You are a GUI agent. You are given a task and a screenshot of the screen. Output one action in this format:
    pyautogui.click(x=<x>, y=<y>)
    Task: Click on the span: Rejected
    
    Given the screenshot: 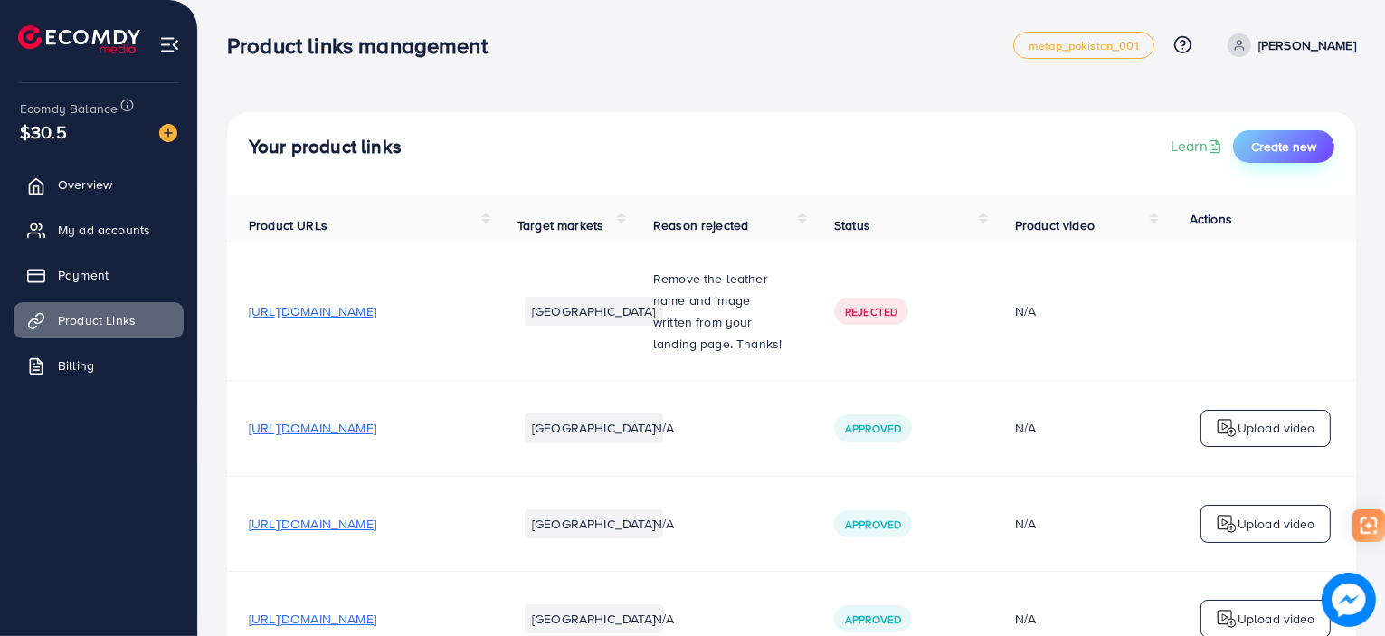 What is the action you would take?
    pyautogui.click(x=871, y=311)
    